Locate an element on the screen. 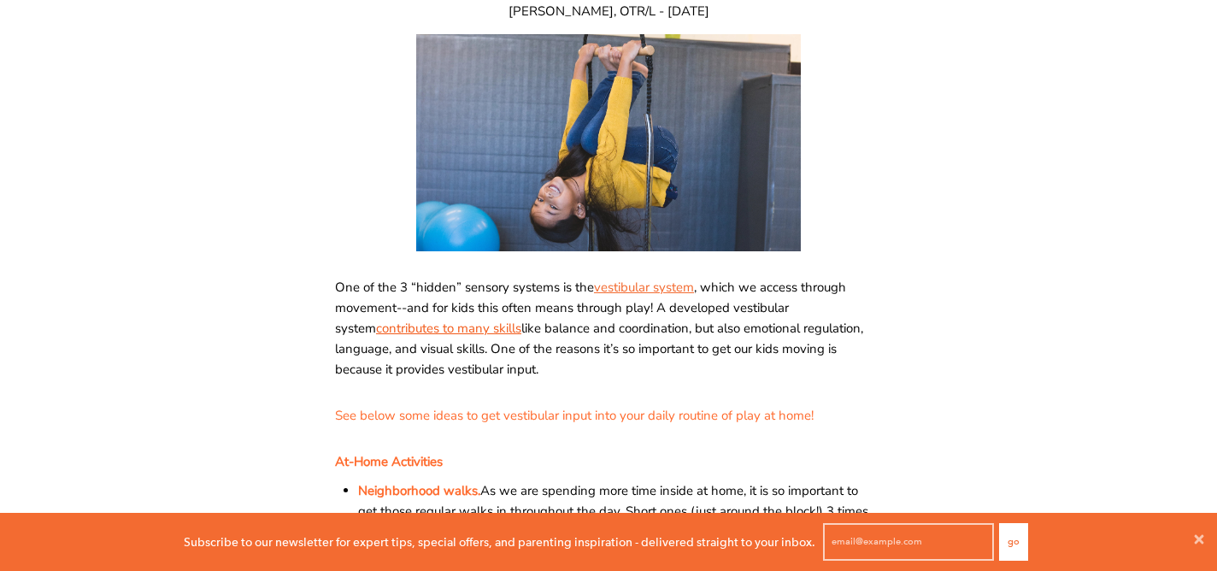  p: Subscribe to our newsletter for expert tips, special offers, and parenting inspiration - delivere... is located at coordinates (499, 542).